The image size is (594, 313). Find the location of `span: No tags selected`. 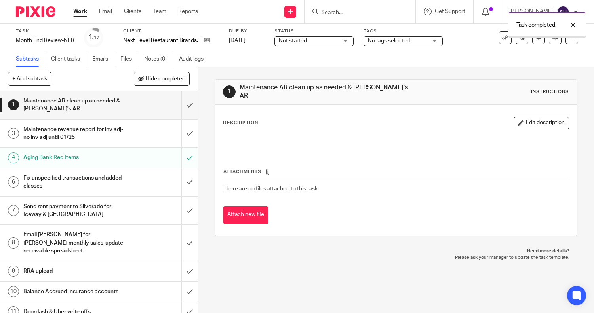

span: No tags selected is located at coordinates (389, 41).